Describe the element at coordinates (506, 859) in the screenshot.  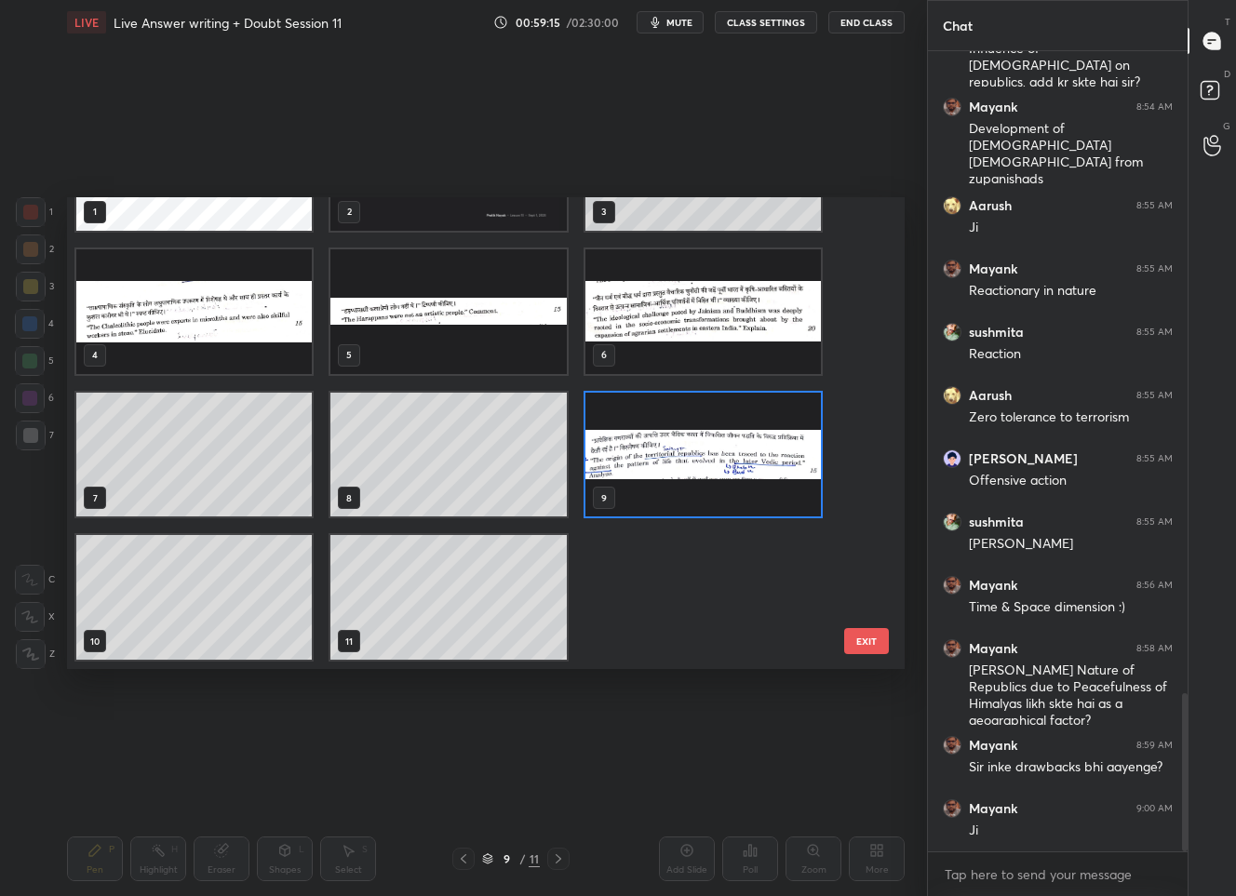
I see `div: 9` at that location.